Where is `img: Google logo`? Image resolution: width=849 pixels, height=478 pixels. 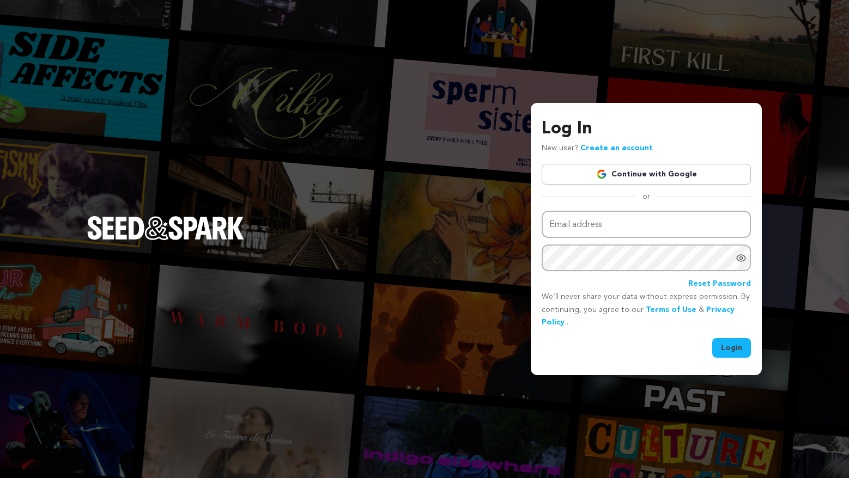
img: Google logo is located at coordinates (602, 174).